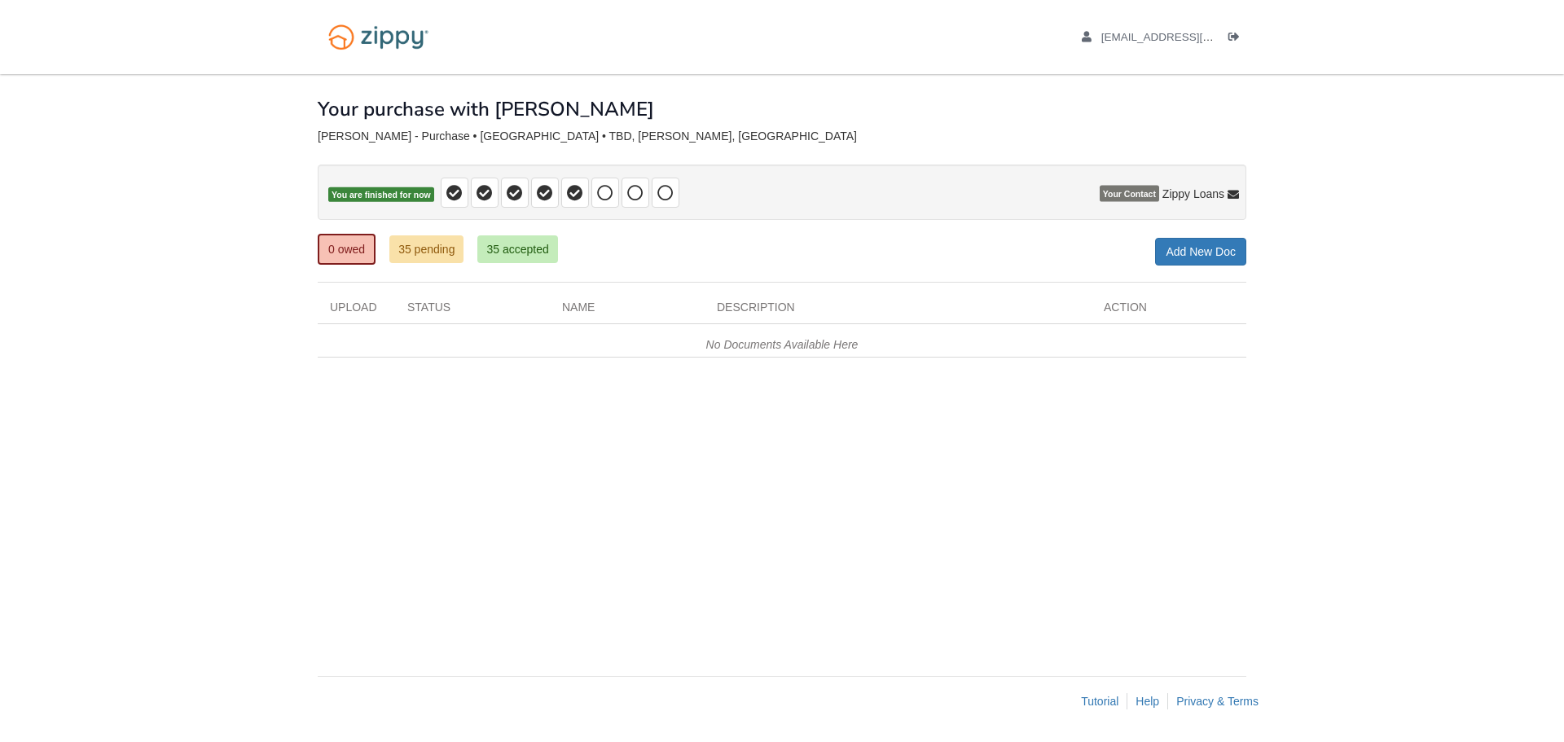 The image size is (1564, 742). I want to click on em: No Documents Available Here, so click(782, 345).